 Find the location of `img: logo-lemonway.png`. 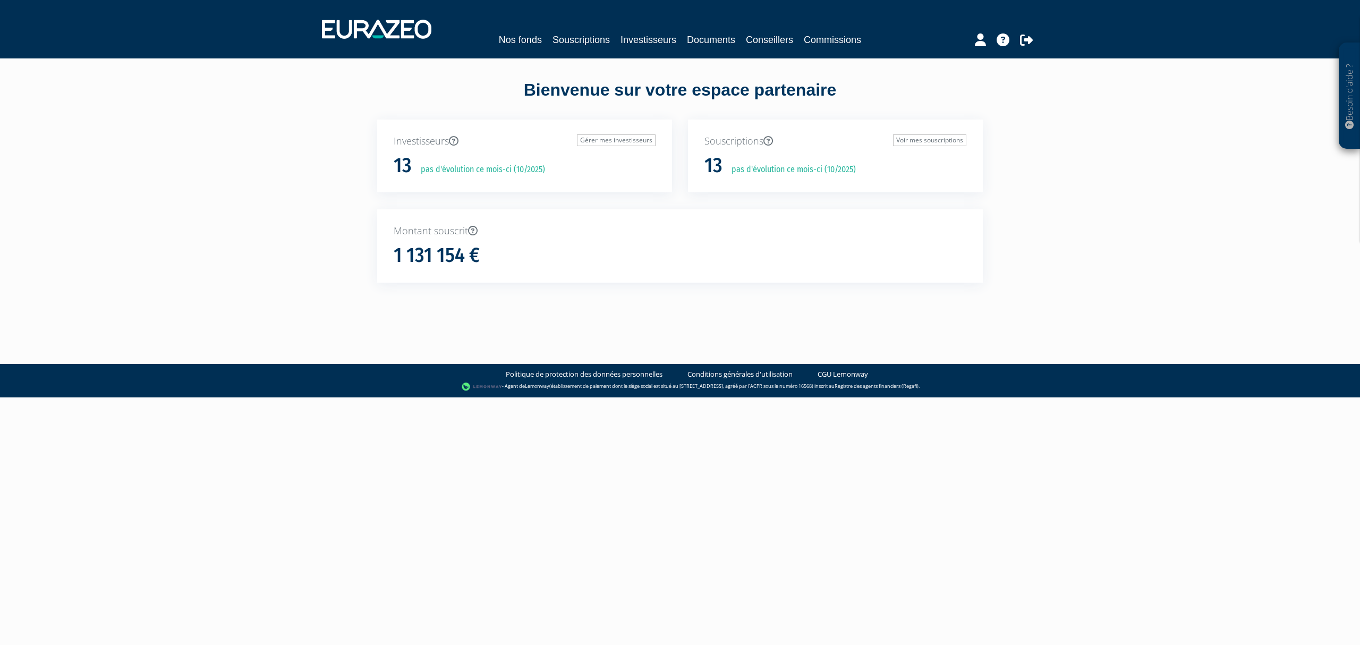

img: logo-lemonway.png is located at coordinates (482, 387).